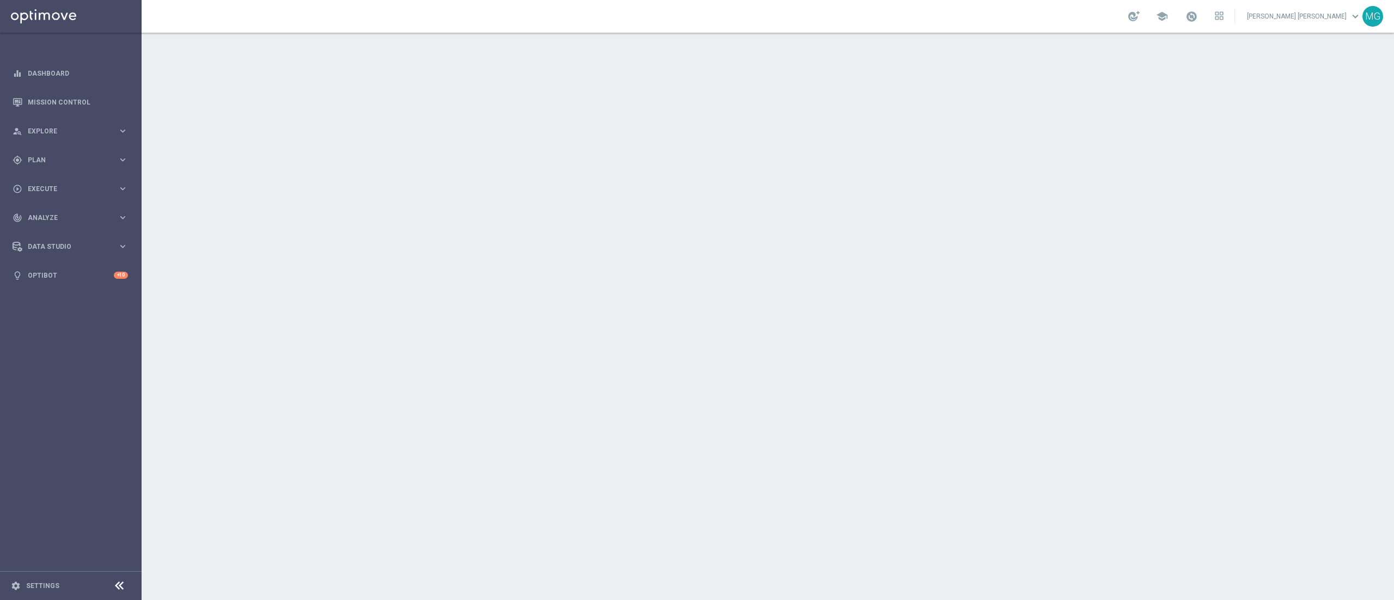 The height and width of the screenshot is (600, 1394). Describe the element at coordinates (70, 275) in the screenshot. I see `div: Optibot` at that location.